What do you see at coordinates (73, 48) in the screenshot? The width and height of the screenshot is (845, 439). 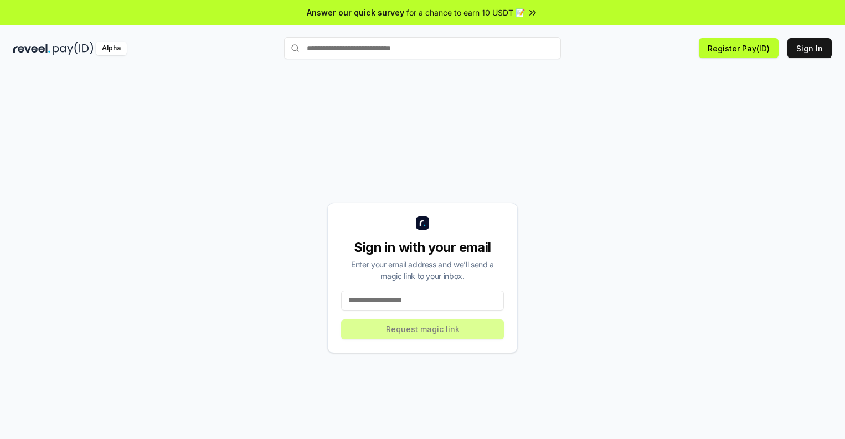 I see `img: pay_id` at bounding box center [73, 48].